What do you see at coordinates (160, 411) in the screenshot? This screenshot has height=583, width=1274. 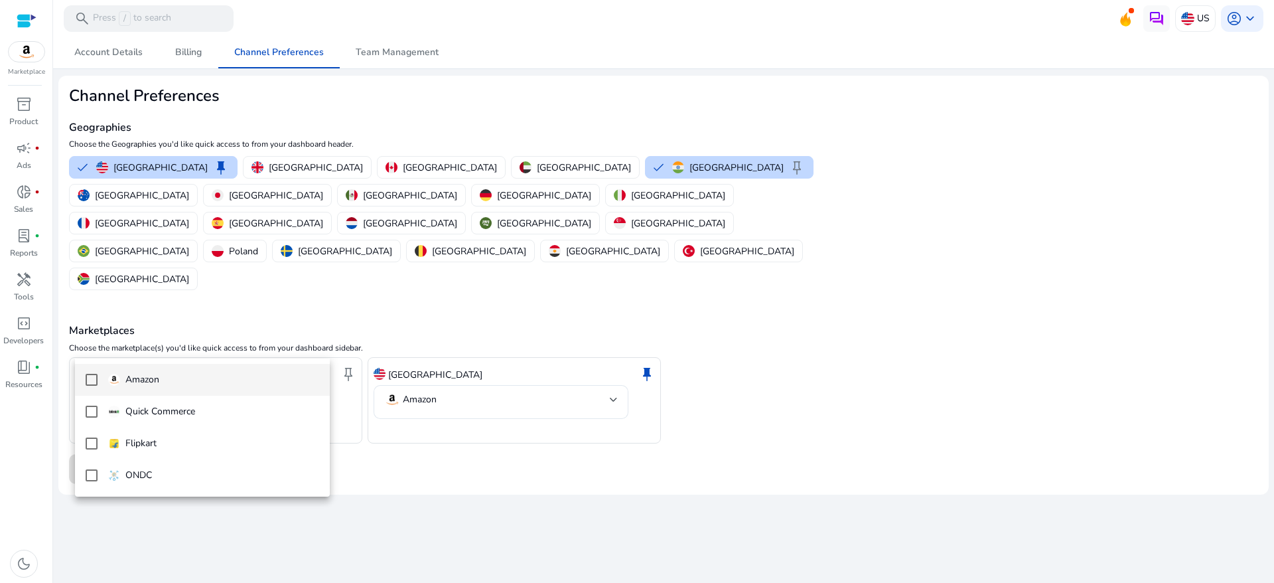 I see `p: Quick Commerce` at bounding box center [160, 411].